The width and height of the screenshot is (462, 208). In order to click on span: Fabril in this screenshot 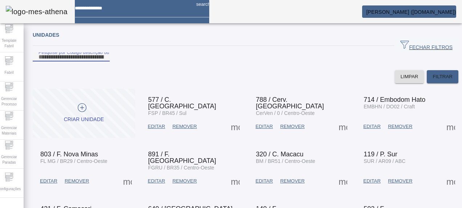, I will do `click(9, 72)`.